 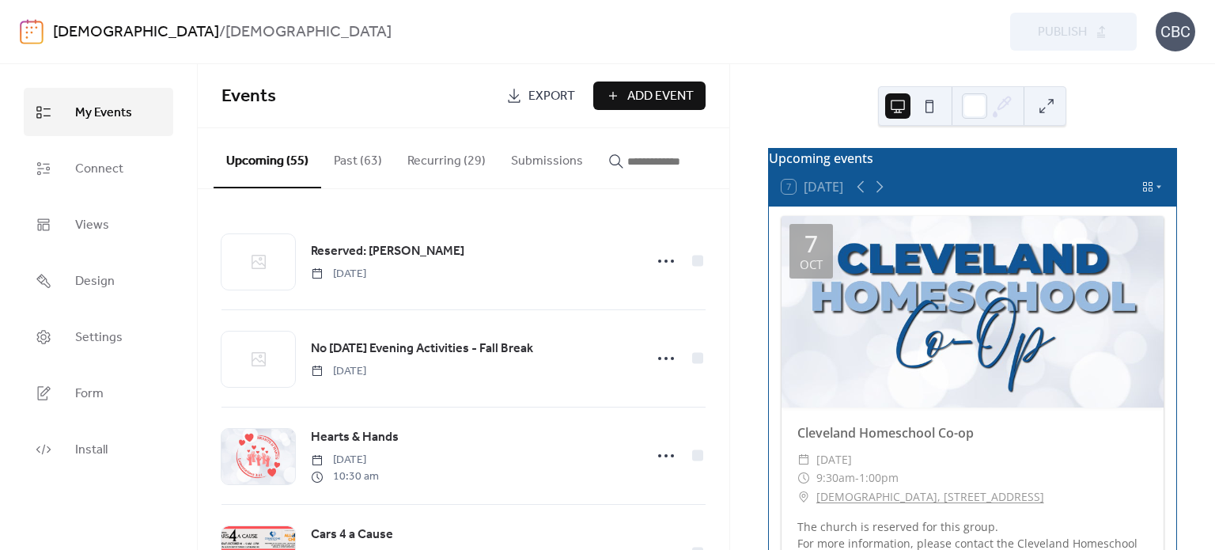 What do you see at coordinates (879, 478) in the screenshot?
I see `span: 1:00pm` at bounding box center [879, 478].